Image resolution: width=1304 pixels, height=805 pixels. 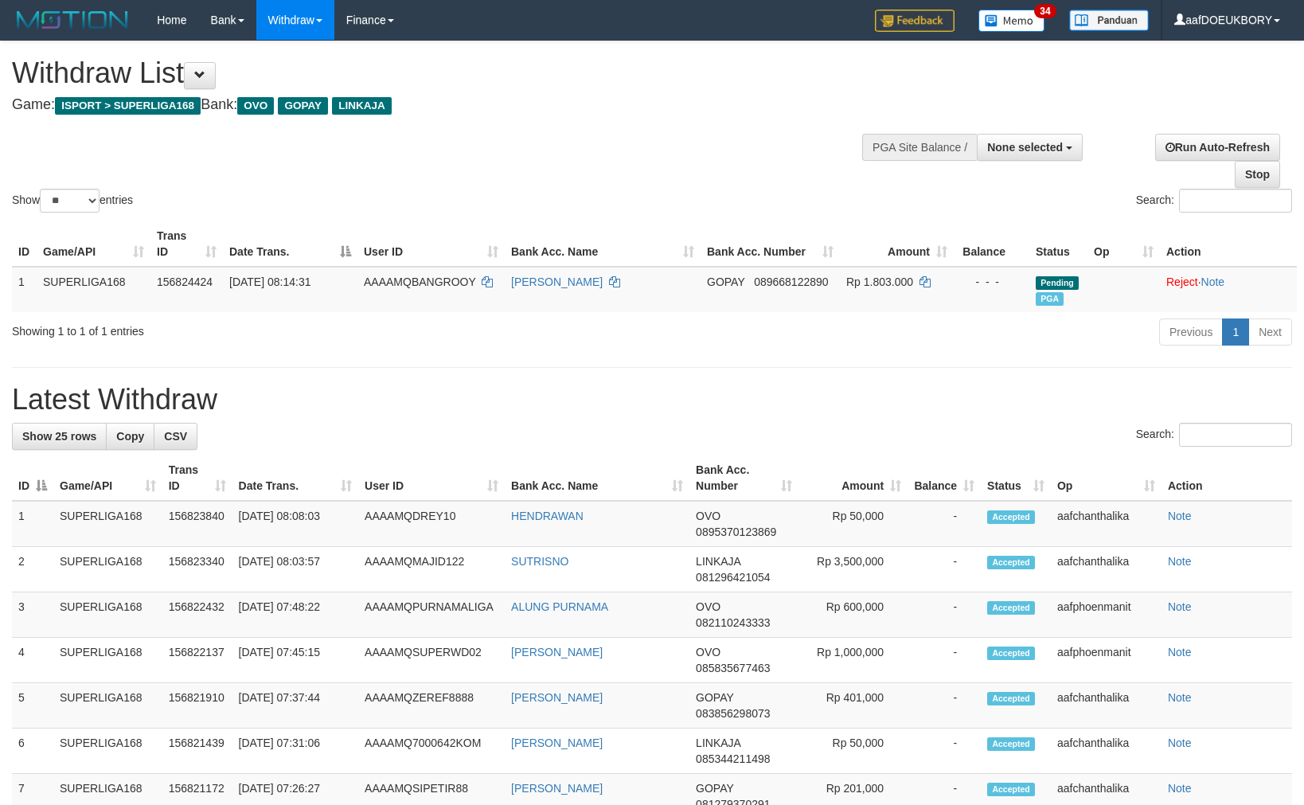 What do you see at coordinates (72, 201) in the screenshot?
I see `label: Show entries` at bounding box center [72, 201].